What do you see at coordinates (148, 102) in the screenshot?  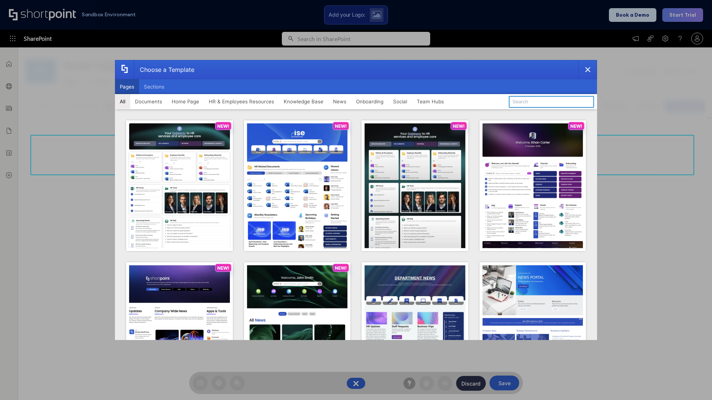 I see `button: Documents` at bounding box center [148, 102].